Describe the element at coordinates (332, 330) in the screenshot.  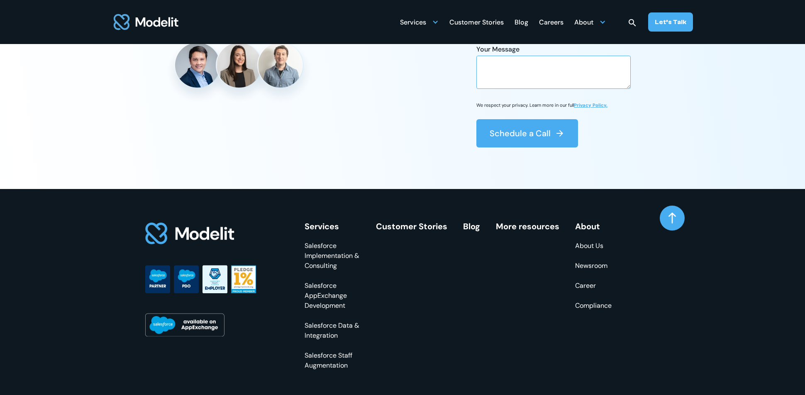
I see `a: Salesforce Data & Integration` at that location.